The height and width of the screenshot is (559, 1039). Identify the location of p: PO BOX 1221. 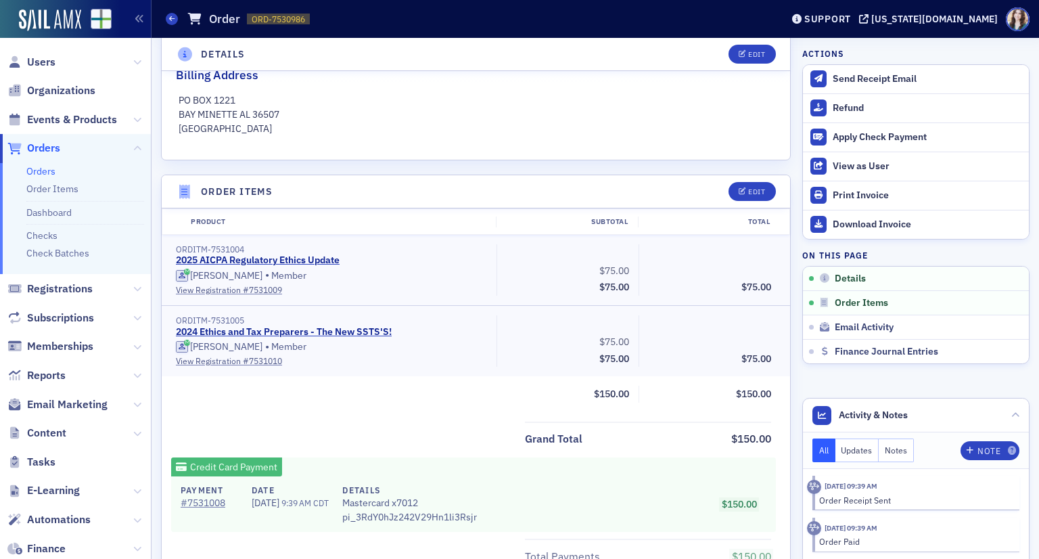
(476, 100).